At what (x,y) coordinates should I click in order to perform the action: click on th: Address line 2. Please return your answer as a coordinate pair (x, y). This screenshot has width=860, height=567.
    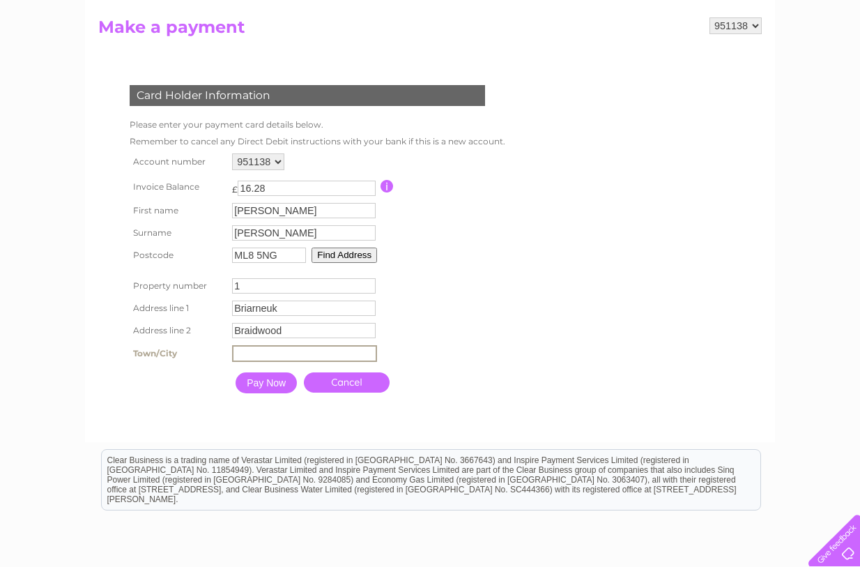
    Looking at the image, I should click on (177, 330).